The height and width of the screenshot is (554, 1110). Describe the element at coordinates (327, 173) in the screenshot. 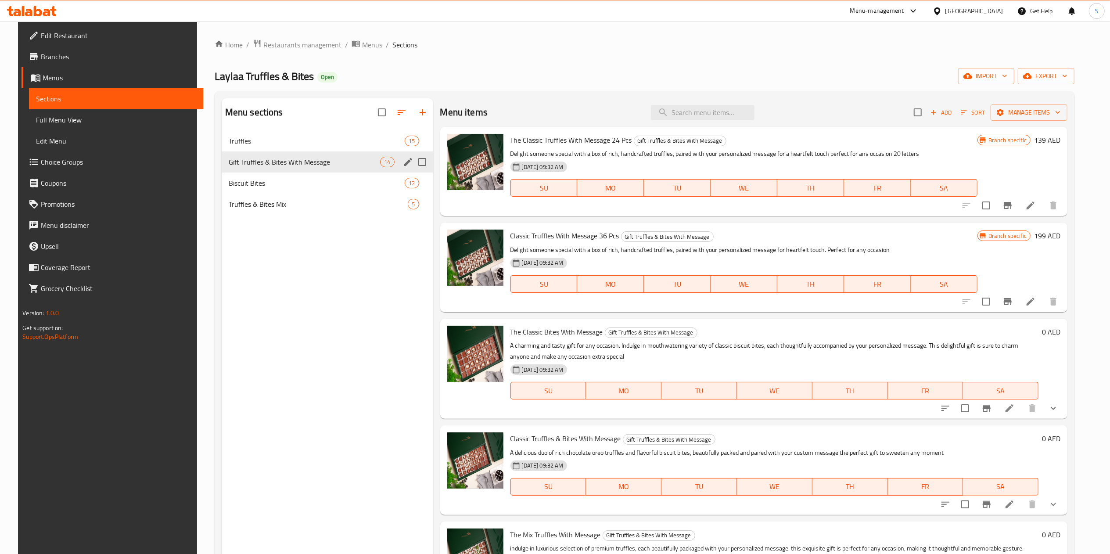

I see `nav: Menu sections` at that location.